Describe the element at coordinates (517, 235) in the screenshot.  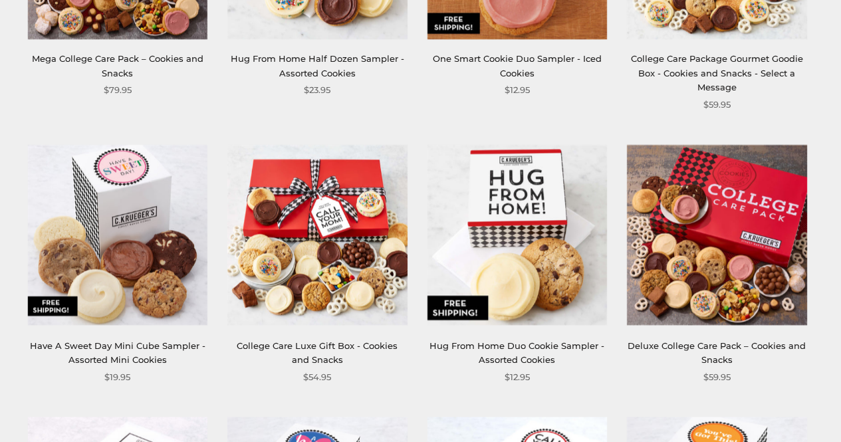
I see `img: Hug From Home Duo Cookie Sampler - Assorted Cookies` at that location.